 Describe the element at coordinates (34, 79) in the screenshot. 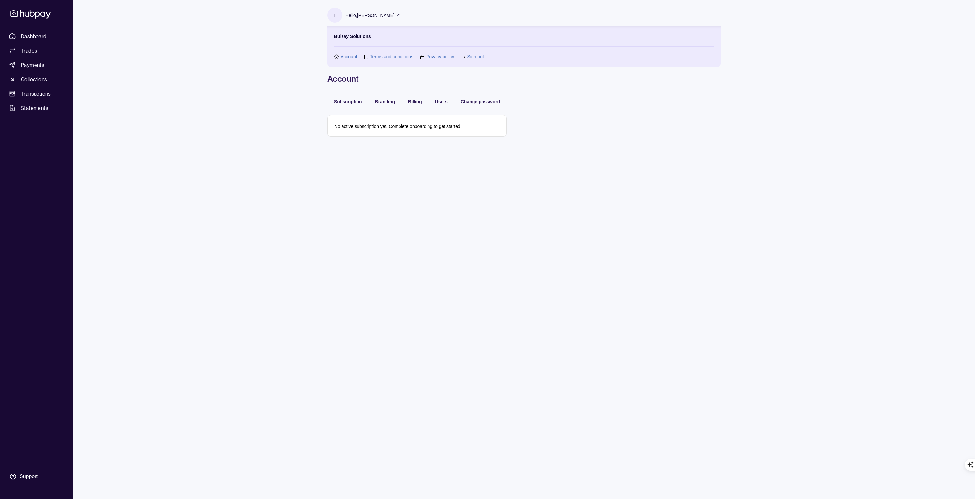

I see `span: Collections` at that location.